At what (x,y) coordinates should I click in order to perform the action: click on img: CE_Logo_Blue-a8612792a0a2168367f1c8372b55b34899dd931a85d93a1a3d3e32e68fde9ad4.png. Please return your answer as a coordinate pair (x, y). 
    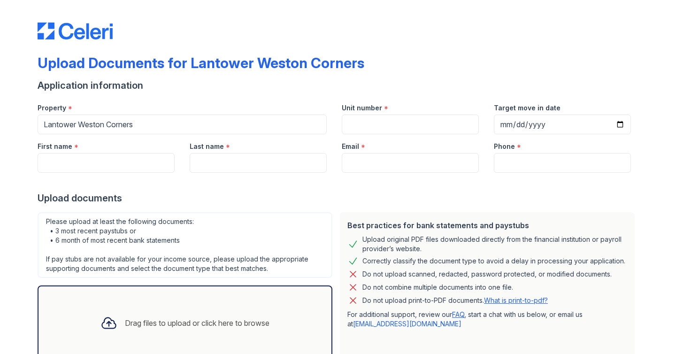
    Looking at the image, I should click on (75, 31).